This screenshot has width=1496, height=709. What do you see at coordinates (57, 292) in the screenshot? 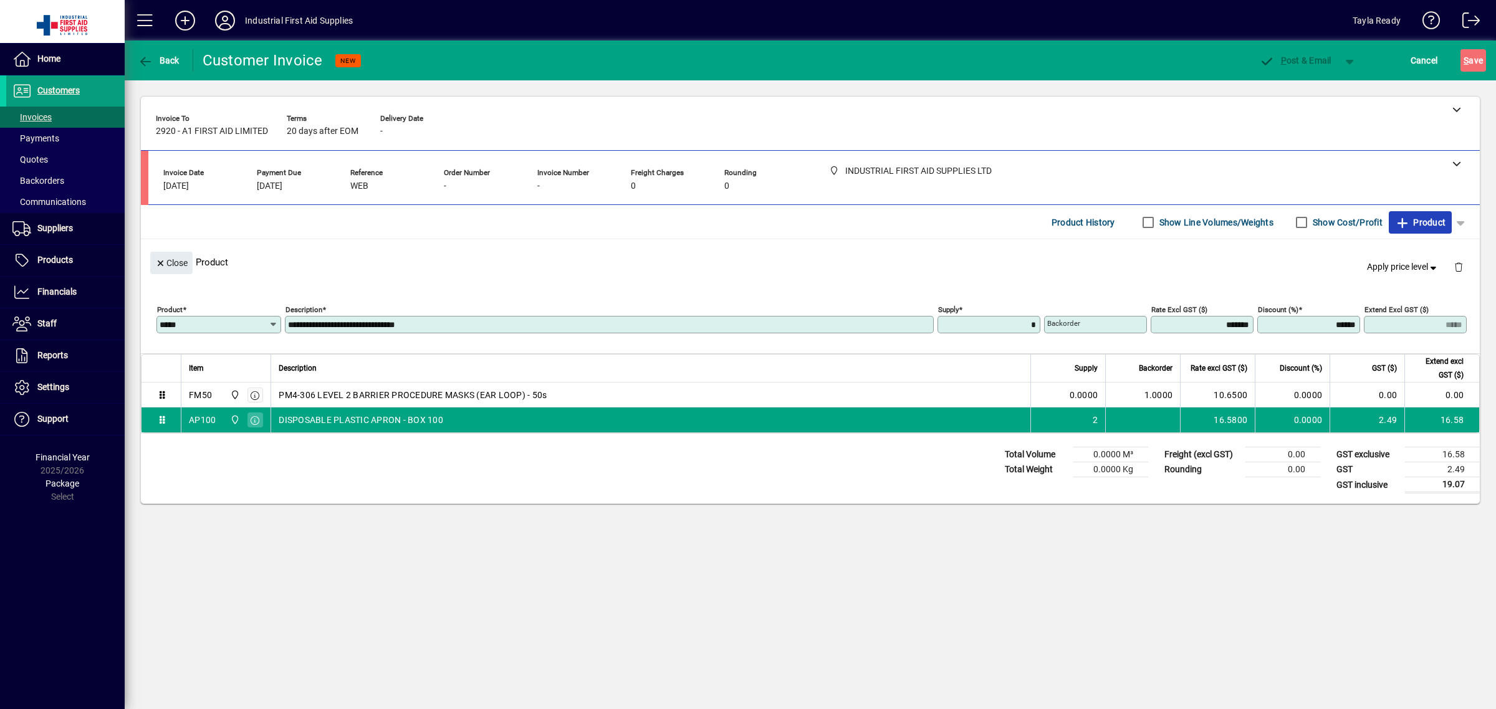
I see `span: Financials` at bounding box center [57, 292].